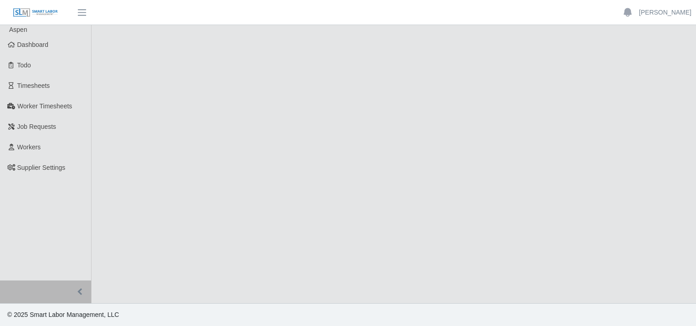 Image resolution: width=696 pixels, height=326 pixels. Describe the element at coordinates (24, 65) in the screenshot. I see `span: Todo` at that location.